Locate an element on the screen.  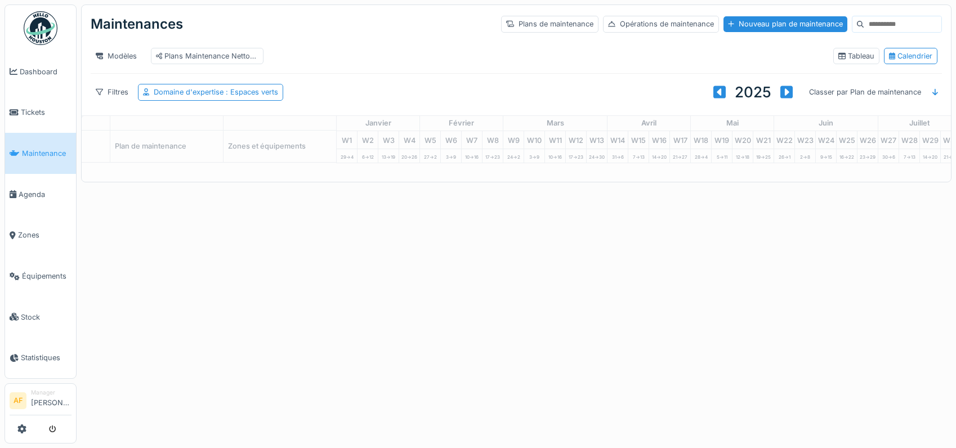
div: 9 -> 15 is located at coordinates (826, 156).